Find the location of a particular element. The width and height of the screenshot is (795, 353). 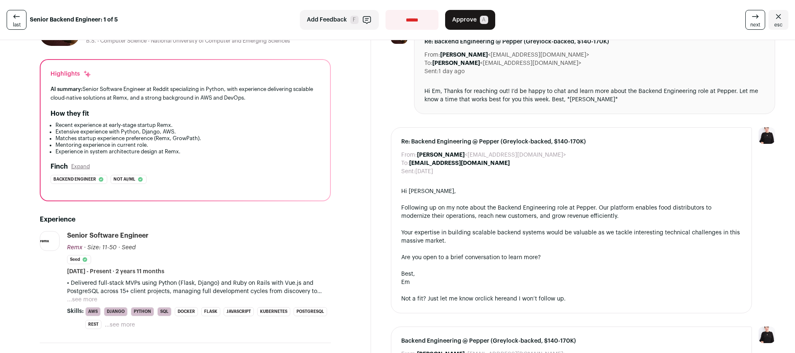

h2: Finch is located at coordinates (59, 167).